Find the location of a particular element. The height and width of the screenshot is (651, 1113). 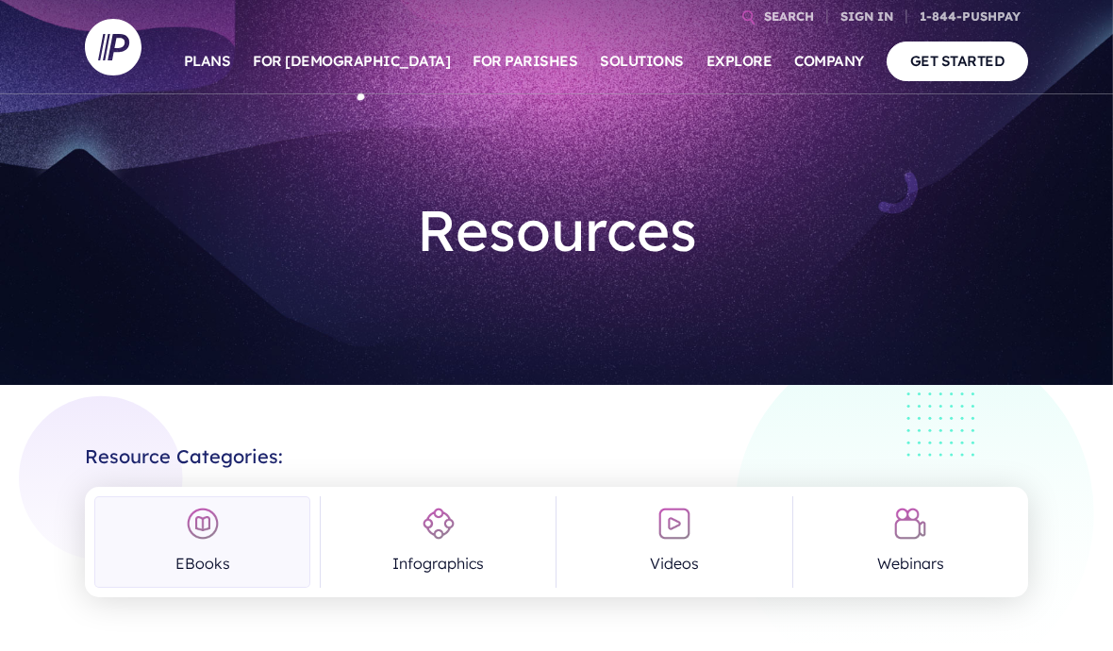

a: EBooks is located at coordinates (202, 542).